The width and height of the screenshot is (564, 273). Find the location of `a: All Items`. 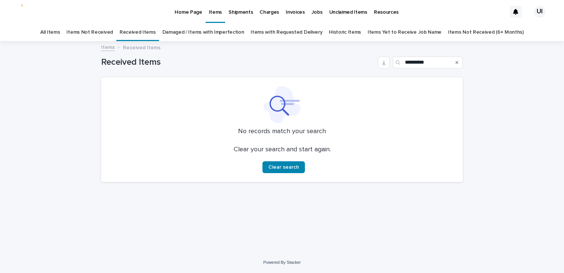

a: All Items is located at coordinates (50, 32).